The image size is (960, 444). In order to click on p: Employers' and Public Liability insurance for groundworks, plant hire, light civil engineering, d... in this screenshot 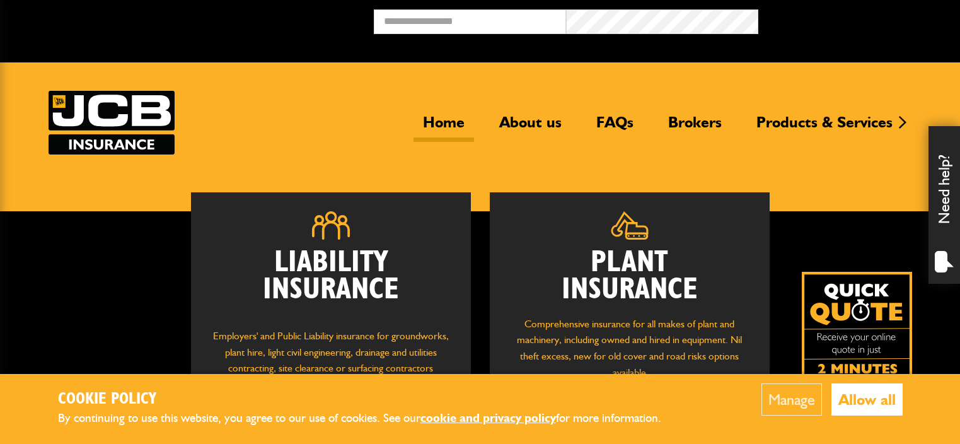, I will do `click(331, 358)`.